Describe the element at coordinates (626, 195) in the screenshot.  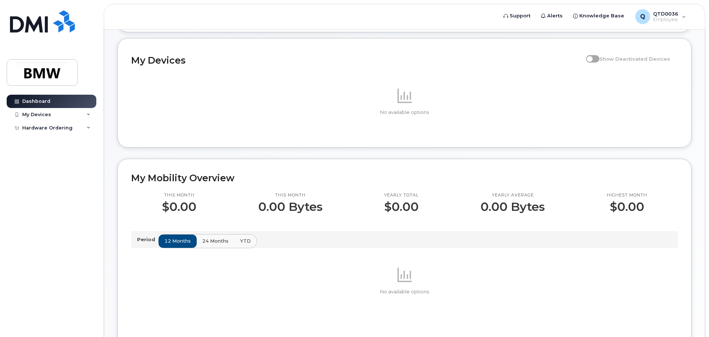
I see `p: Highest month` at that location.